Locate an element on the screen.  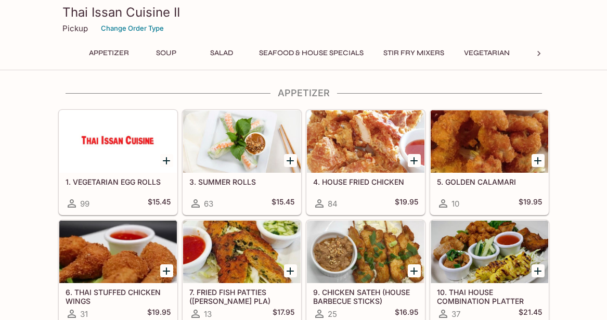
a: 5. GOLDEN CALAMARI10$19.95 is located at coordinates (490, 162).